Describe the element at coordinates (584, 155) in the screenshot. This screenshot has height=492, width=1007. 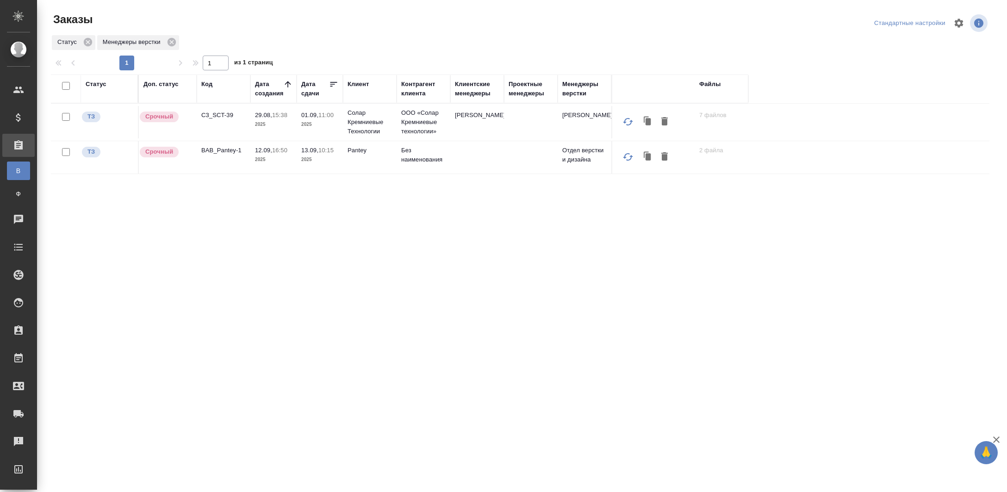
I see `p: Отдел верстки и дизайна` at that location.